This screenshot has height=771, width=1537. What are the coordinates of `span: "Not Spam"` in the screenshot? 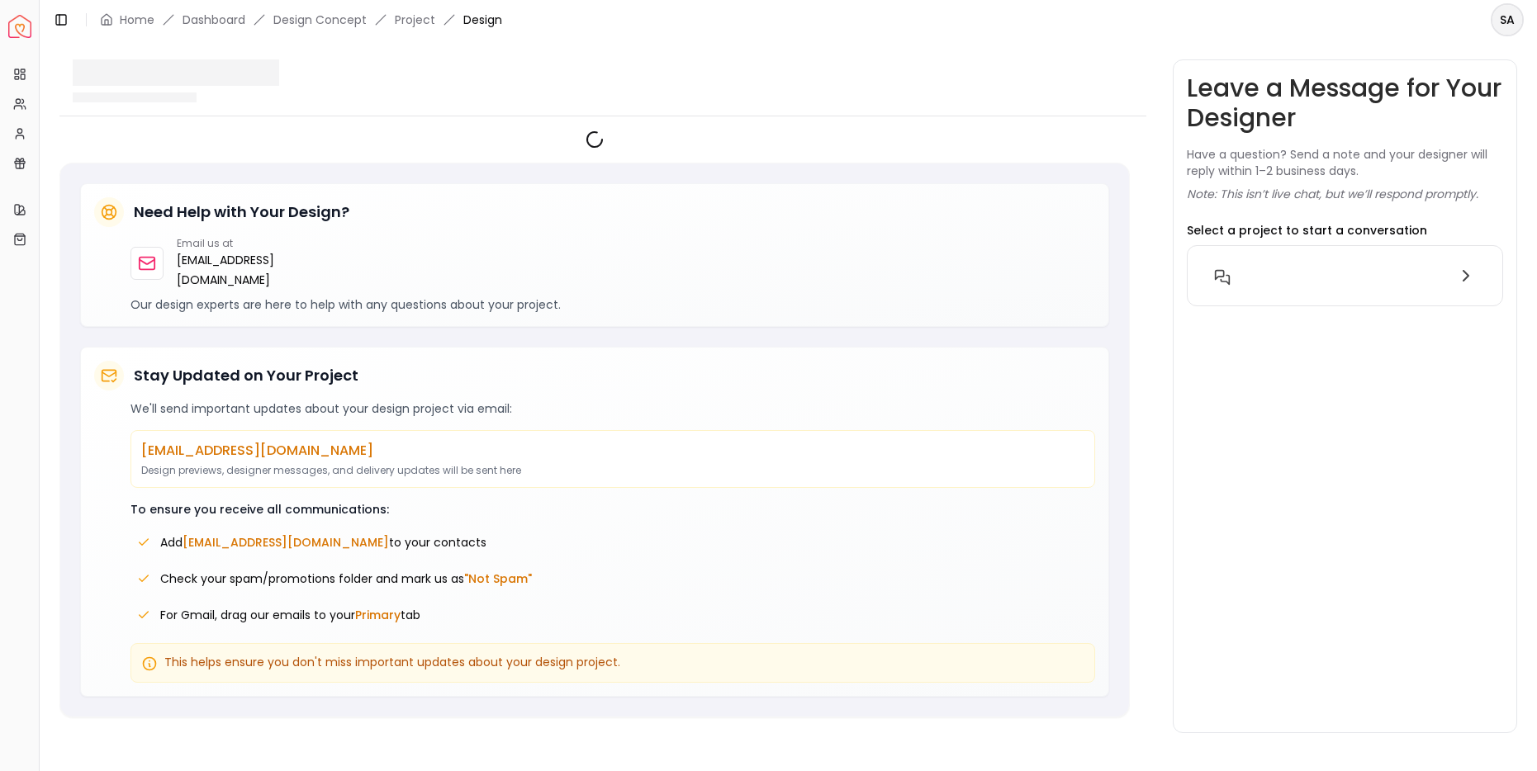 It's located at (498, 579).